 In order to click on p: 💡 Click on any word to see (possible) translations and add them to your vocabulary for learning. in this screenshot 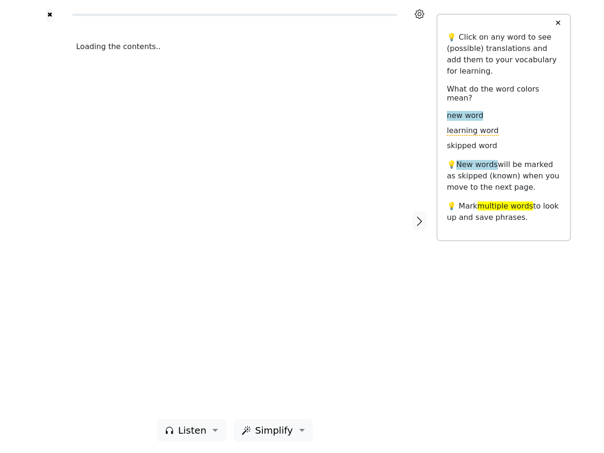, I will do `click(503, 54)`.